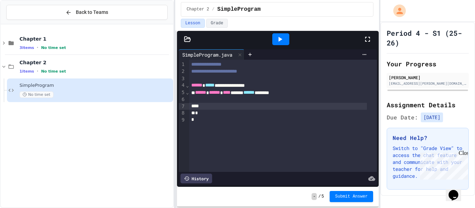 The image size is (475, 208). I want to click on h2: Your Progress, so click(428, 64).